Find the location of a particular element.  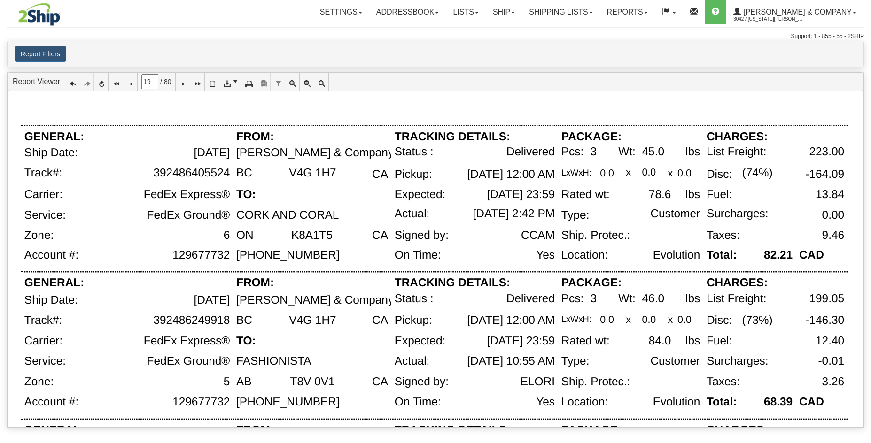

div: Status : is located at coordinates (414, 299).